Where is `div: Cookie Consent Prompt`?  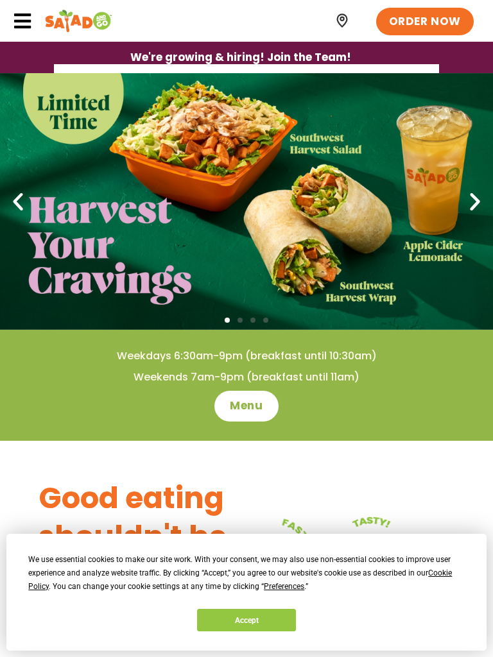
div: Cookie Consent Prompt is located at coordinates (246, 592).